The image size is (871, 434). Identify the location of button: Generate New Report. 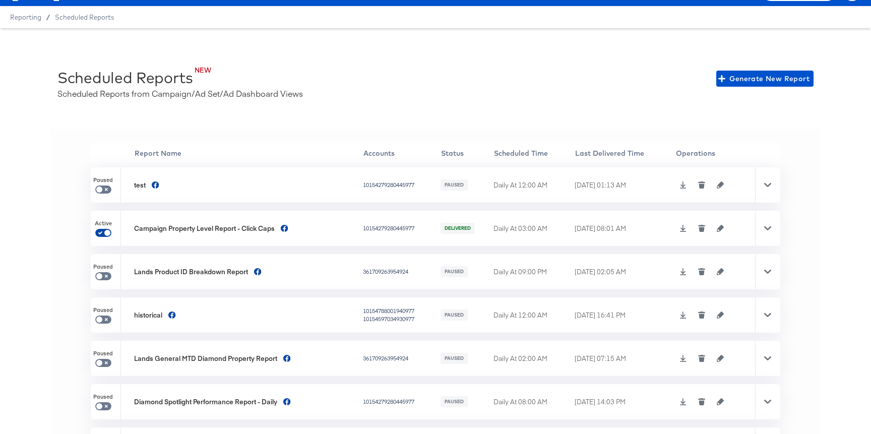
(765, 79).